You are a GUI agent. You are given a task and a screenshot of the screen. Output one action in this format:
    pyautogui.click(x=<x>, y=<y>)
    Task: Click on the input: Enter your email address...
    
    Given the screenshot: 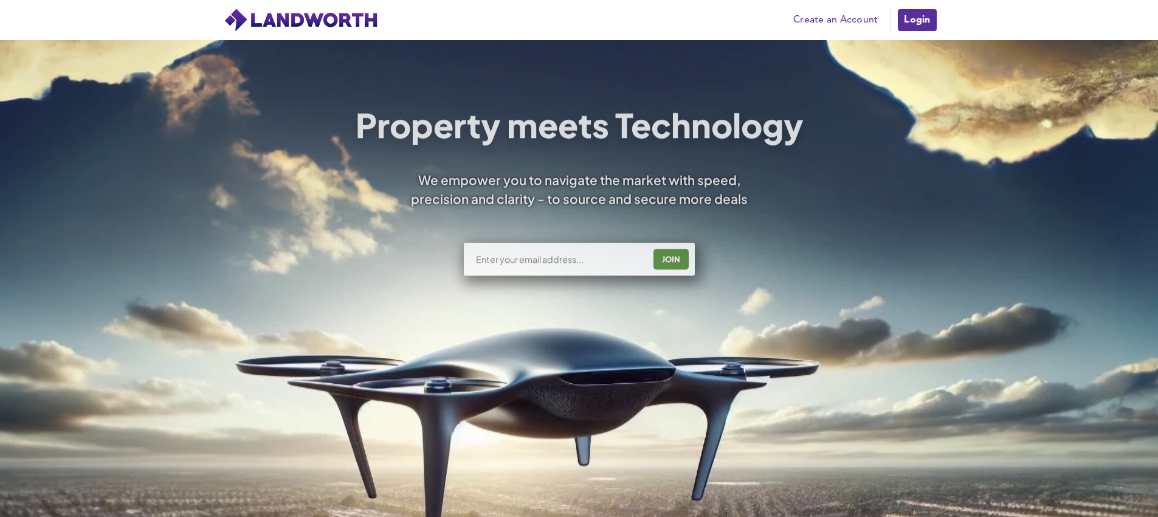 What is the action you would take?
    pyautogui.click(x=559, y=259)
    